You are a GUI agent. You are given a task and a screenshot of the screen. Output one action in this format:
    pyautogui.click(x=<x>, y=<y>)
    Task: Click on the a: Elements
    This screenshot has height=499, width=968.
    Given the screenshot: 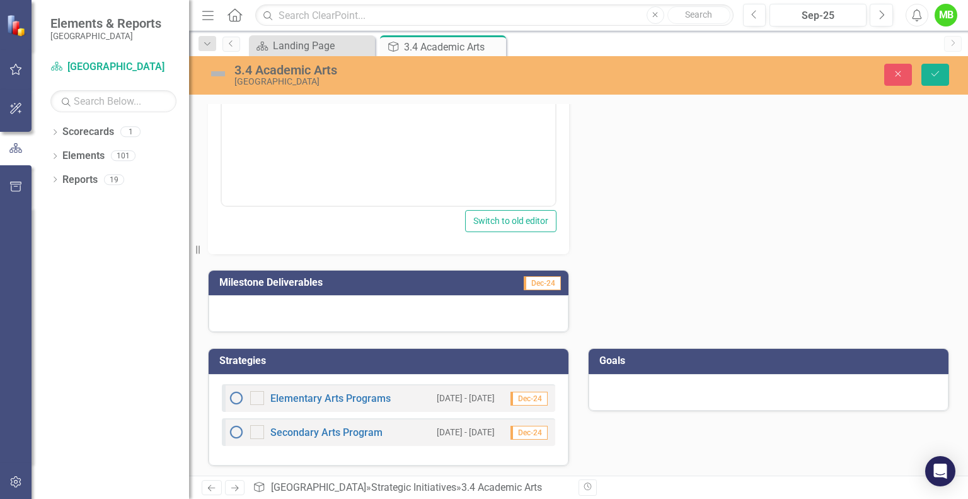 What is the action you would take?
    pyautogui.click(x=83, y=156)
    